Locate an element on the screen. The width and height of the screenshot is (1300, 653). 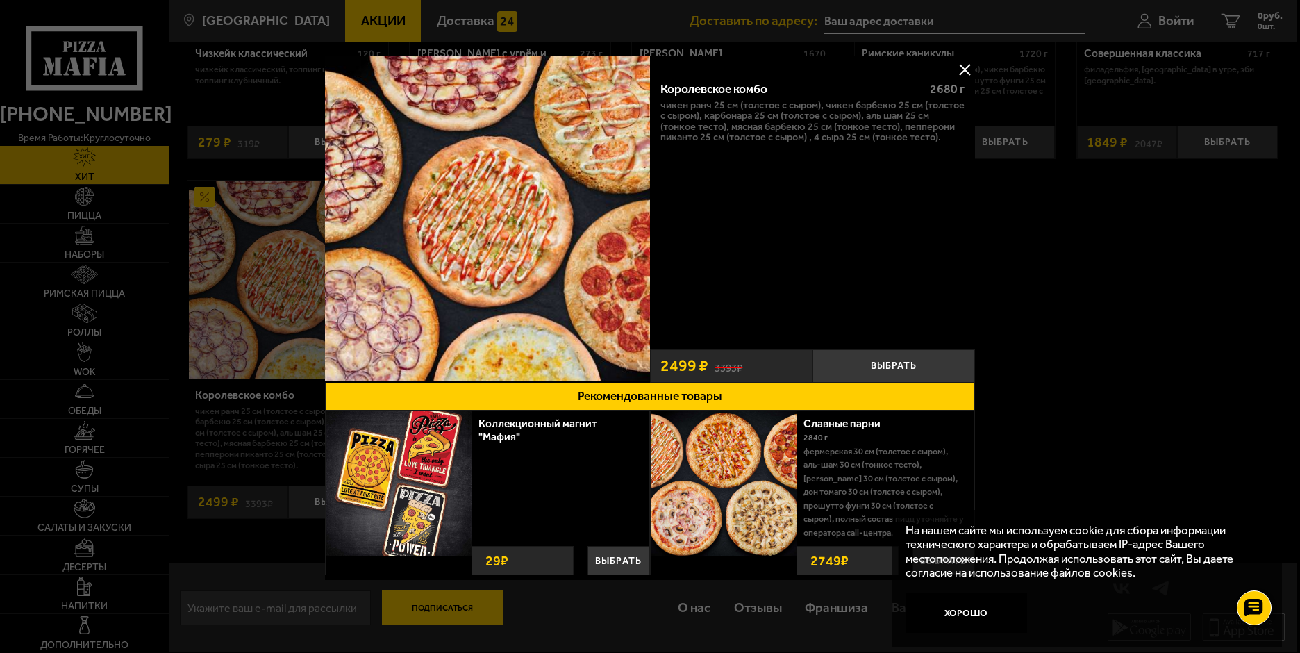
span: 2680 г is located at coordinates (947, 89).